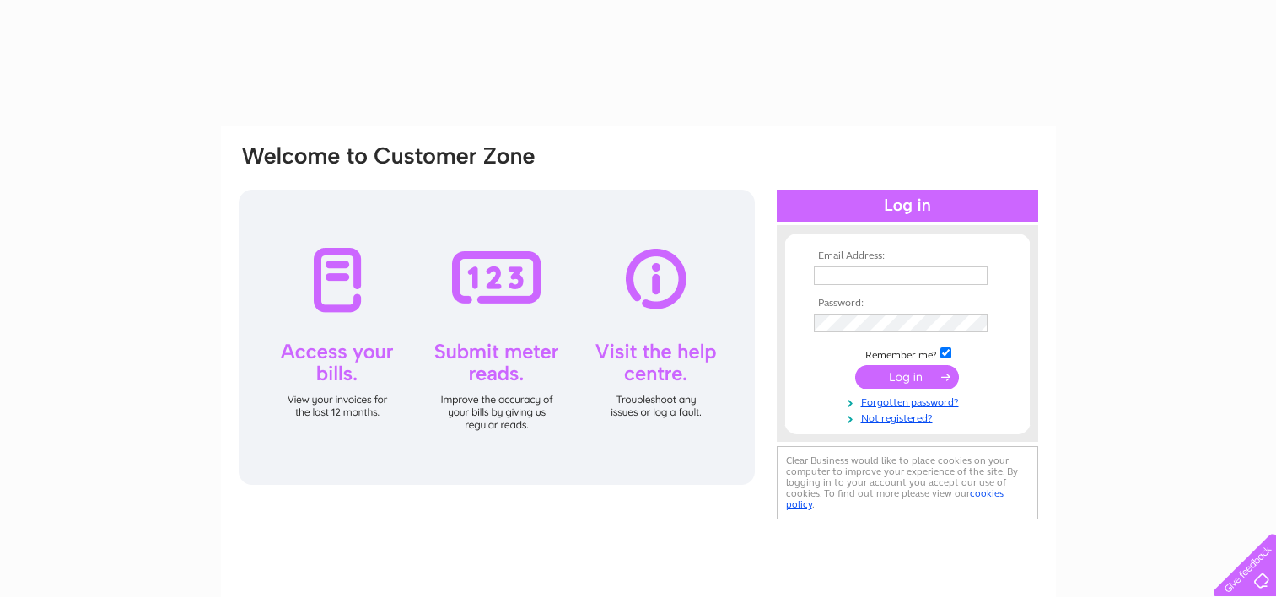 This screenshot has width=1276, height=597. I want to click on a: Forgotten password?, so click(909, 400).